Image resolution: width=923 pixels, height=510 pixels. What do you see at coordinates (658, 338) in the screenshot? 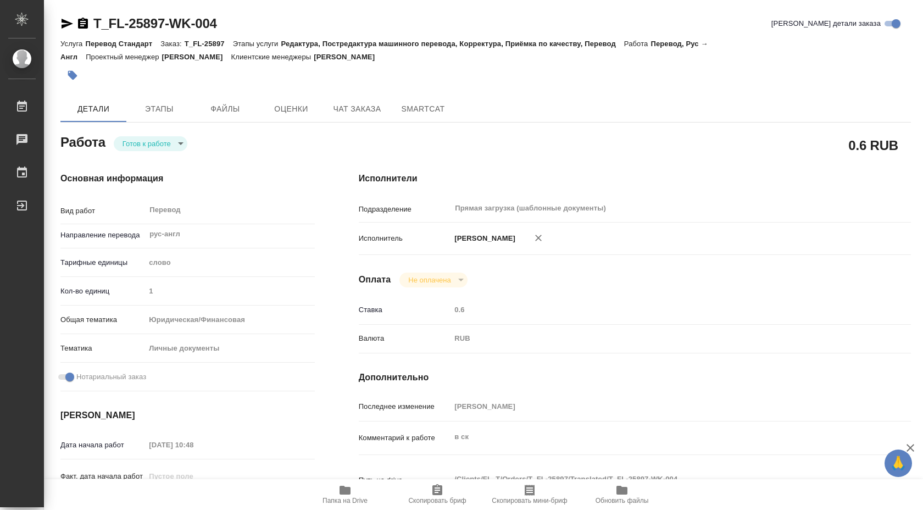
I see `div: RUB` at bounding box center [658, 338].